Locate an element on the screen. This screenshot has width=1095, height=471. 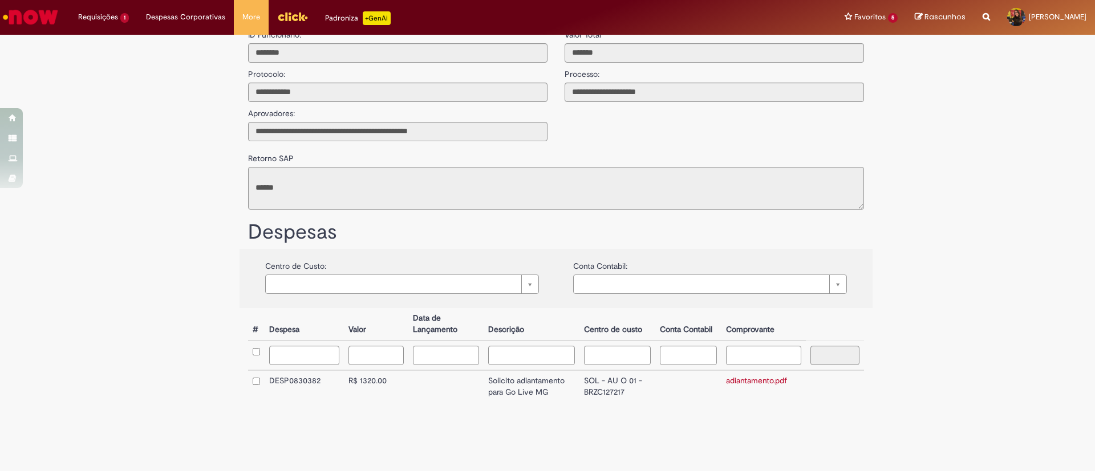
th: Centro de custo is located at coordinates (617, 324).